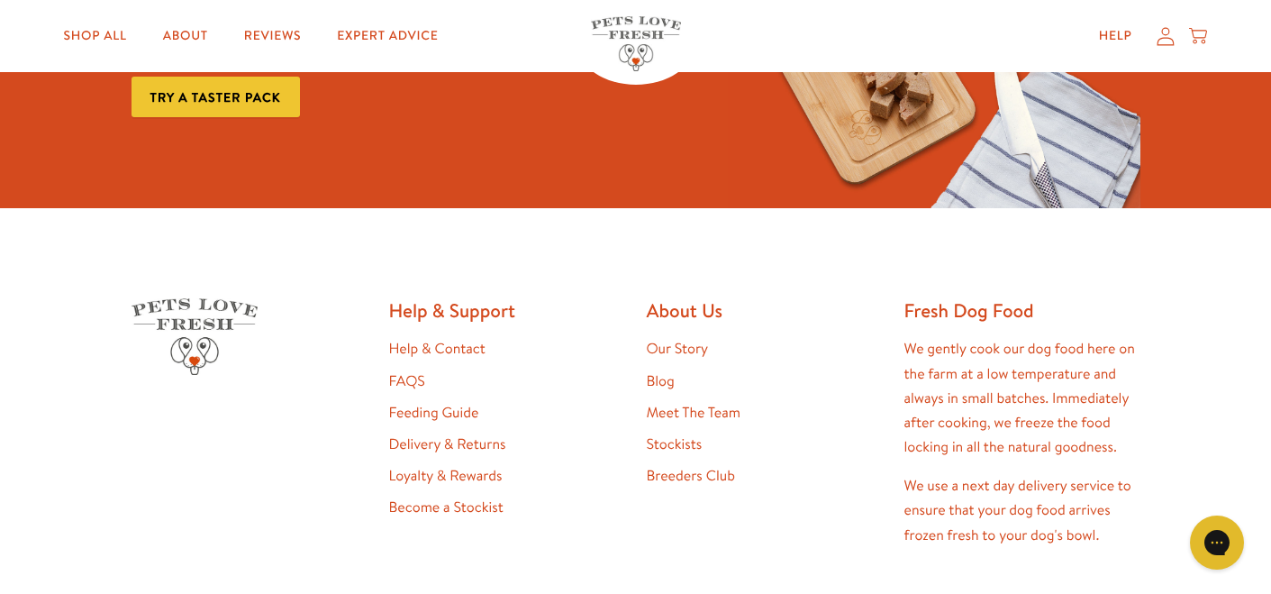 This screenshot has width=1271, height=594. What do you see at coordinates (694, 413) in the screenshot?
I see `a: Meet The Team` at bounding box center [694, 413].